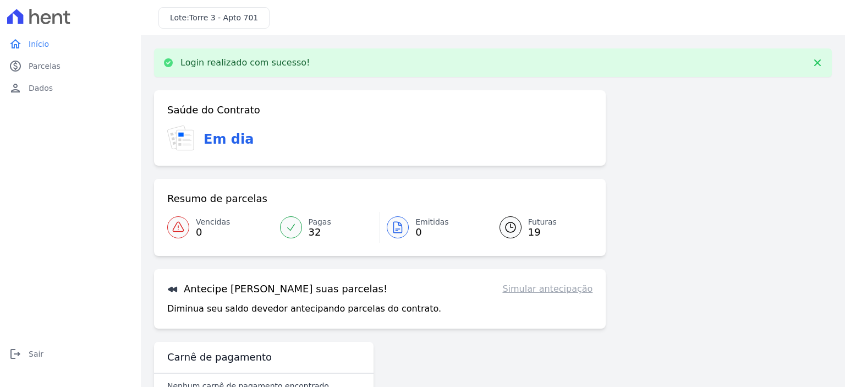 Image resolution: width=845 pixels, height=387 pixels. Describe the element at coordinates (70, 354) in the screenshot. I see `a: logoutSair` at that location.